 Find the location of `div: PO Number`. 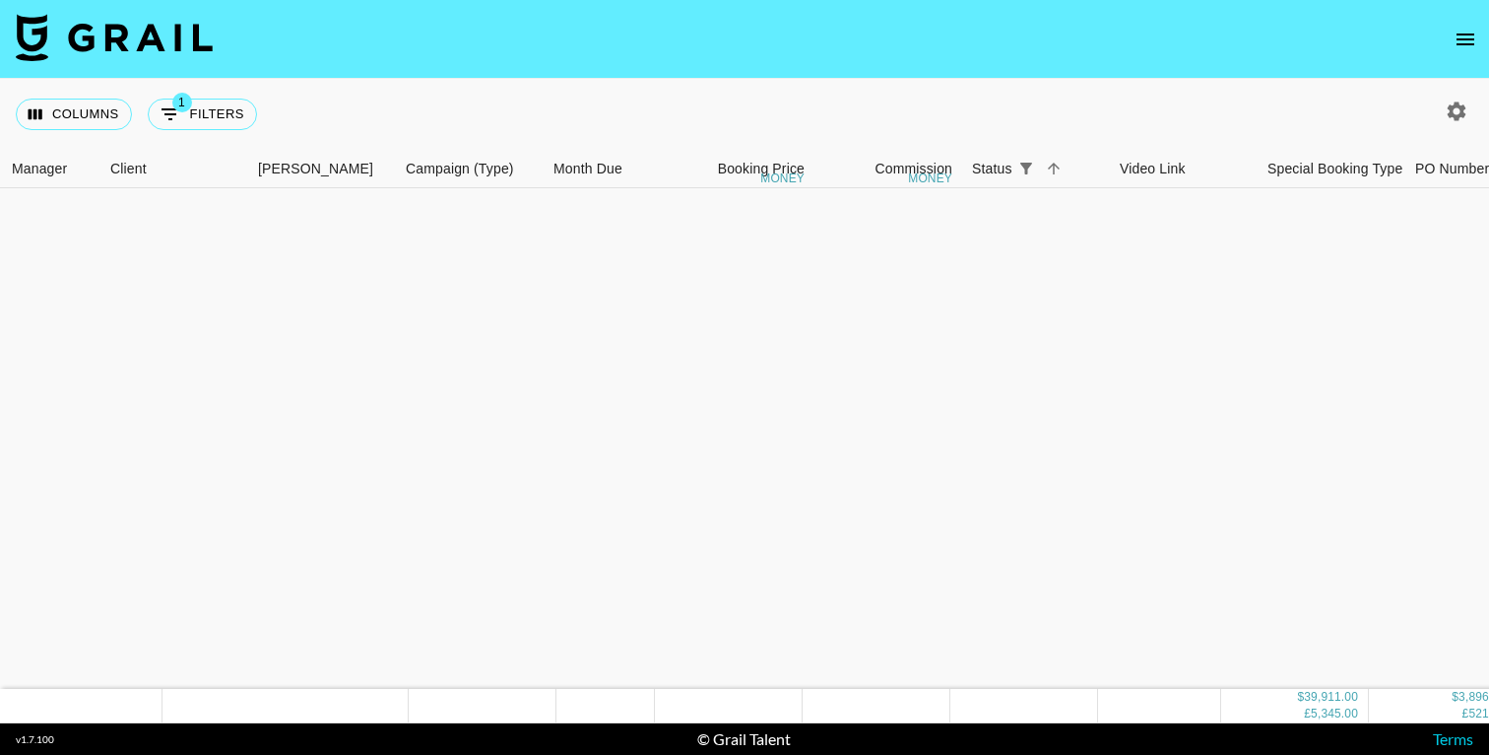

div: PO Number is located at coordinates (1452, 168).